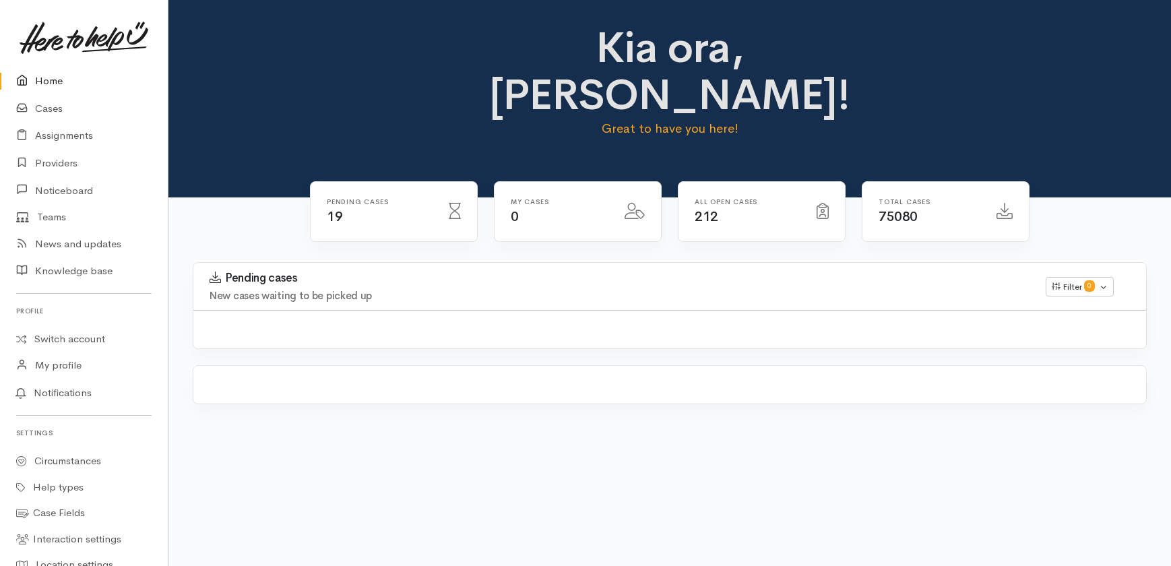 The width and height of the screenshot is (1171, 566). What do you see at coordinates (1080, 287) in the screenshot?
I see `button: Filter0` at bounding box center [1080, 287].